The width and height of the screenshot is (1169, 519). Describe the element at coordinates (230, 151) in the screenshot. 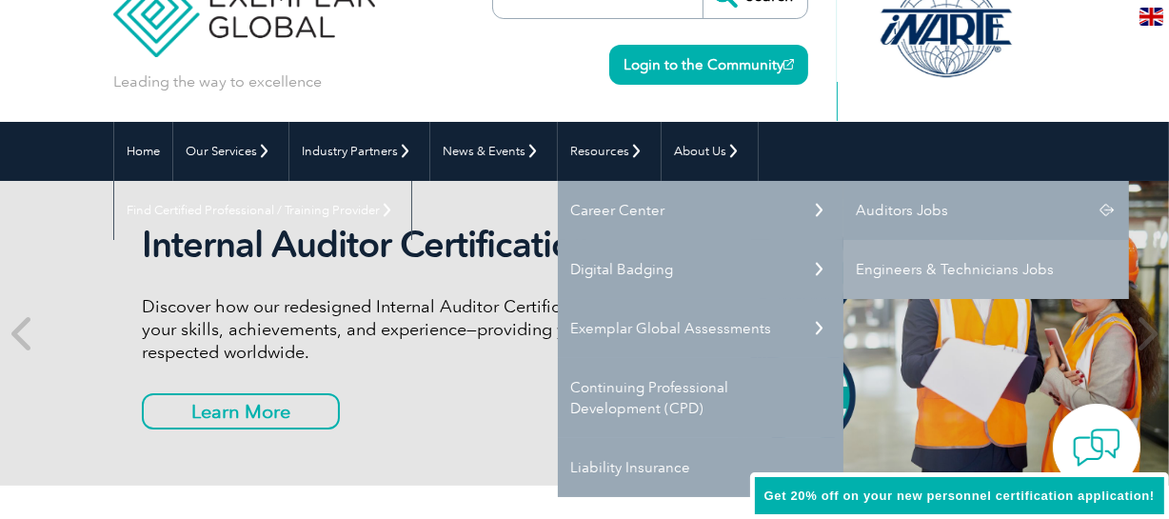

I see `a: Our Services` at that location.